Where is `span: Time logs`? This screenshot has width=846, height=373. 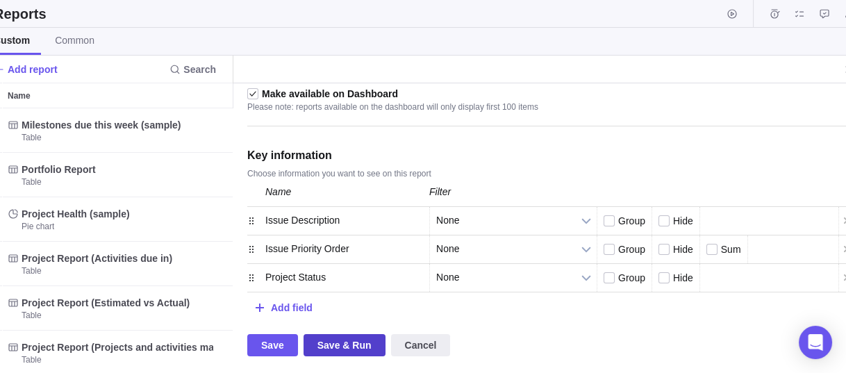 span: Time logs is located at coordinates (775, 14).